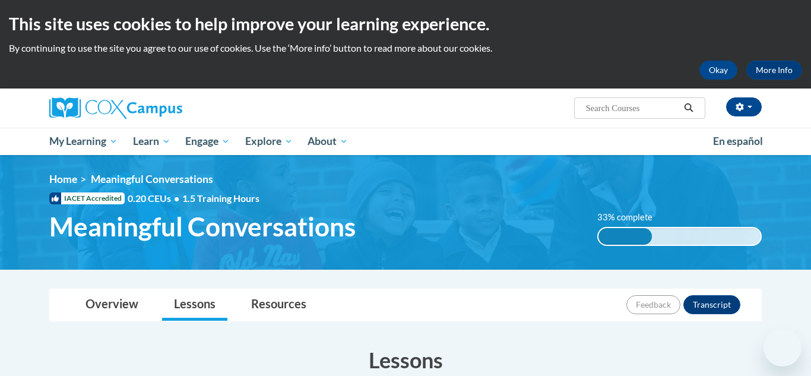 Image resolution: width=811 pixels, height=376 pixels. I want to click on span: 0.20 CEUs, so click(155, 198).